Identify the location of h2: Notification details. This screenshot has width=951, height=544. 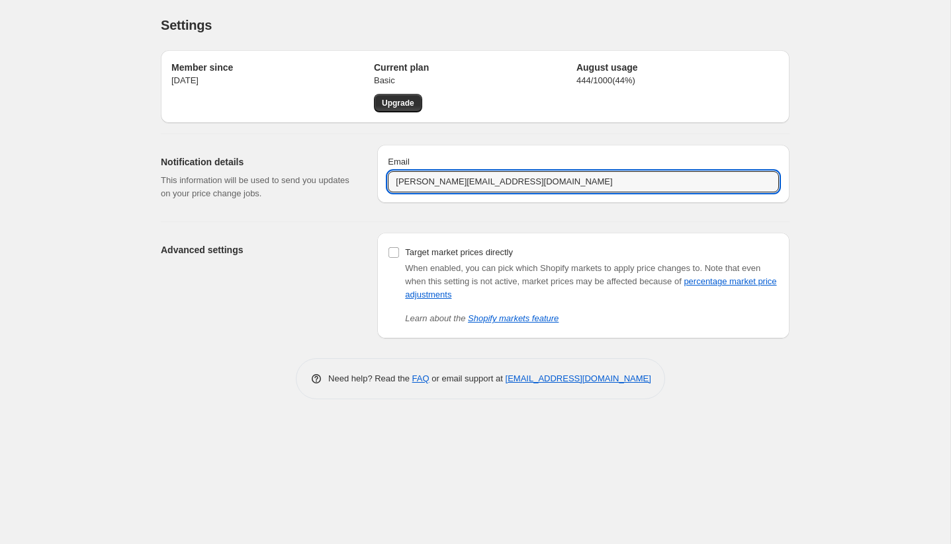
(258, 162).